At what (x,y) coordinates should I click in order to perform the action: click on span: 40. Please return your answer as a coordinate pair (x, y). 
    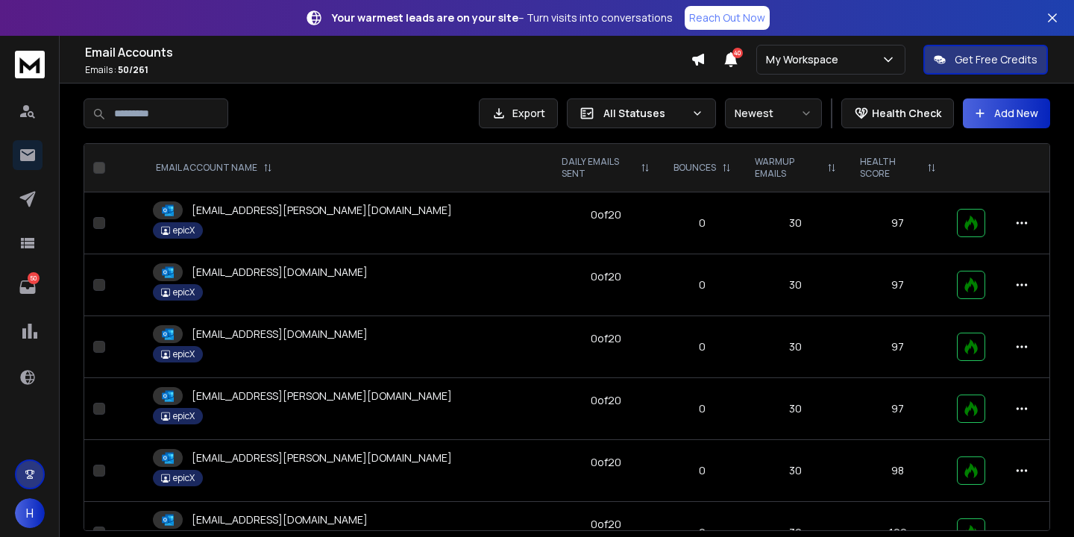
    Looking at the image, I should click on (738, 53).